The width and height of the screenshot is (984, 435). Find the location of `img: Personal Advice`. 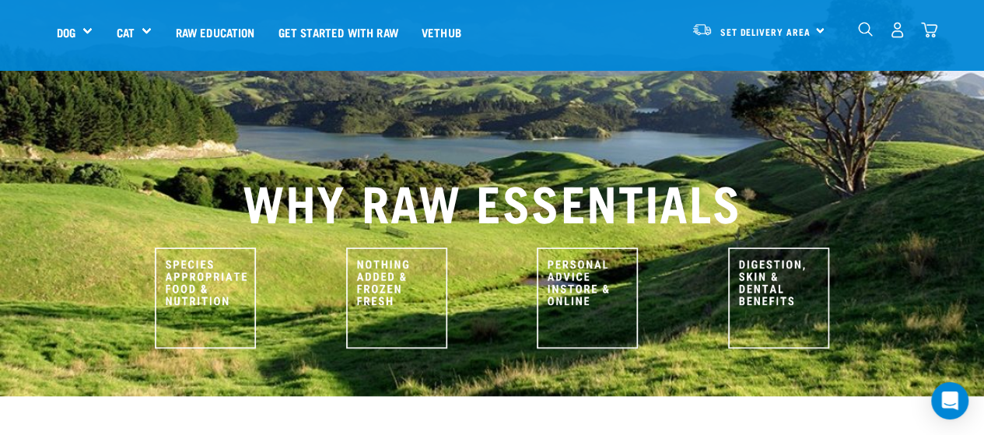

img: Personal Advice is located at coordinates (587, 298).